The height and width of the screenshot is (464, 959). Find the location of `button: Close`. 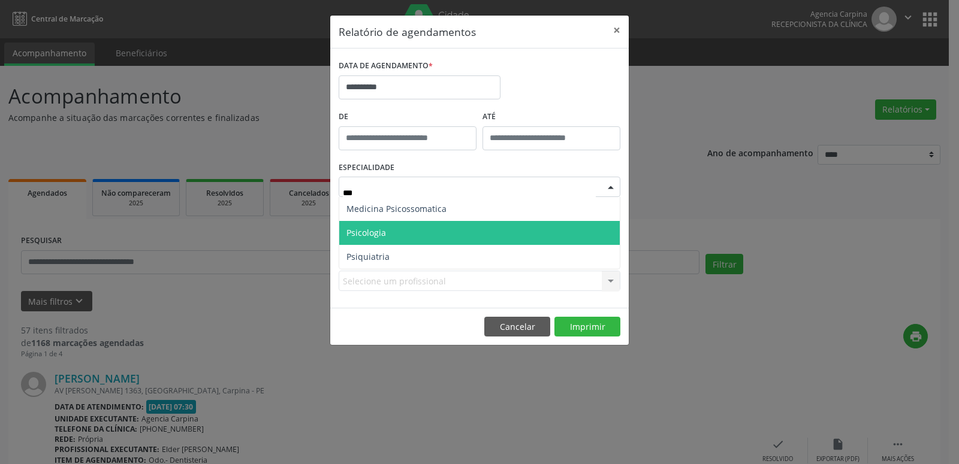

button: Close is located at coordinates (617, 30).